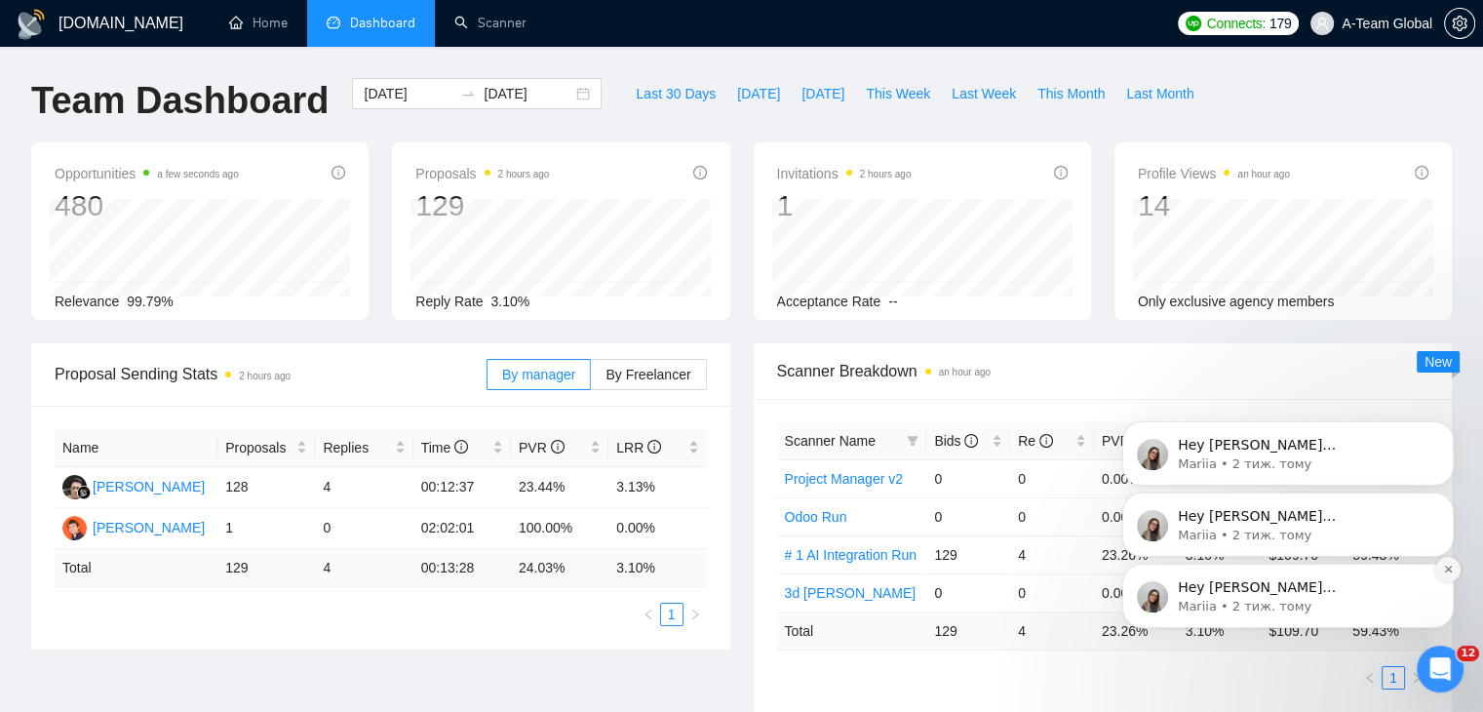  Describe the element at coordinates (676, 94) in the screenshot. I see `span: Last 30 Days` at that location.